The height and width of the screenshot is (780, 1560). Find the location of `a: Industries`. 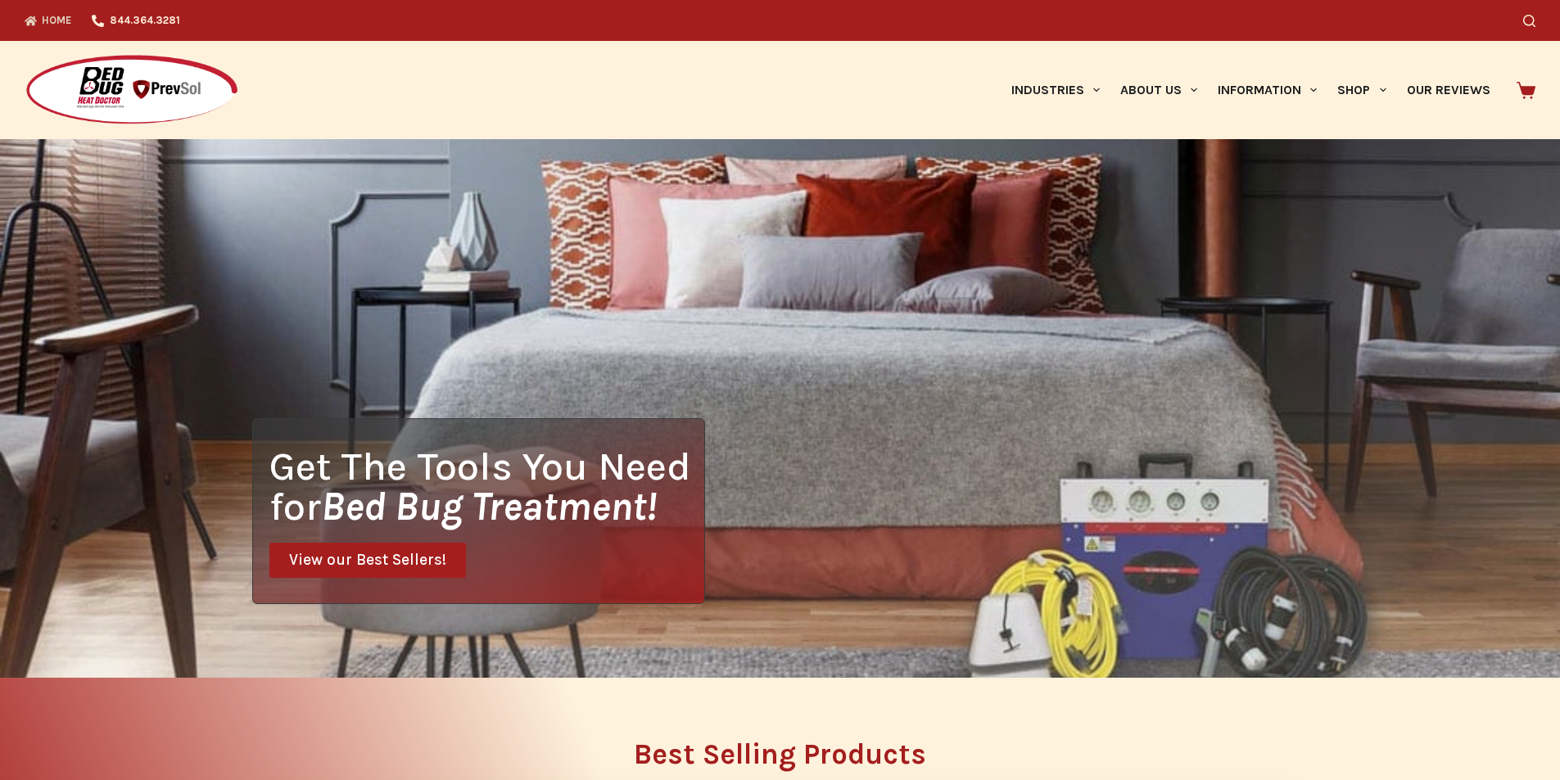

a: Industries is located at coordinates (1055, 90).